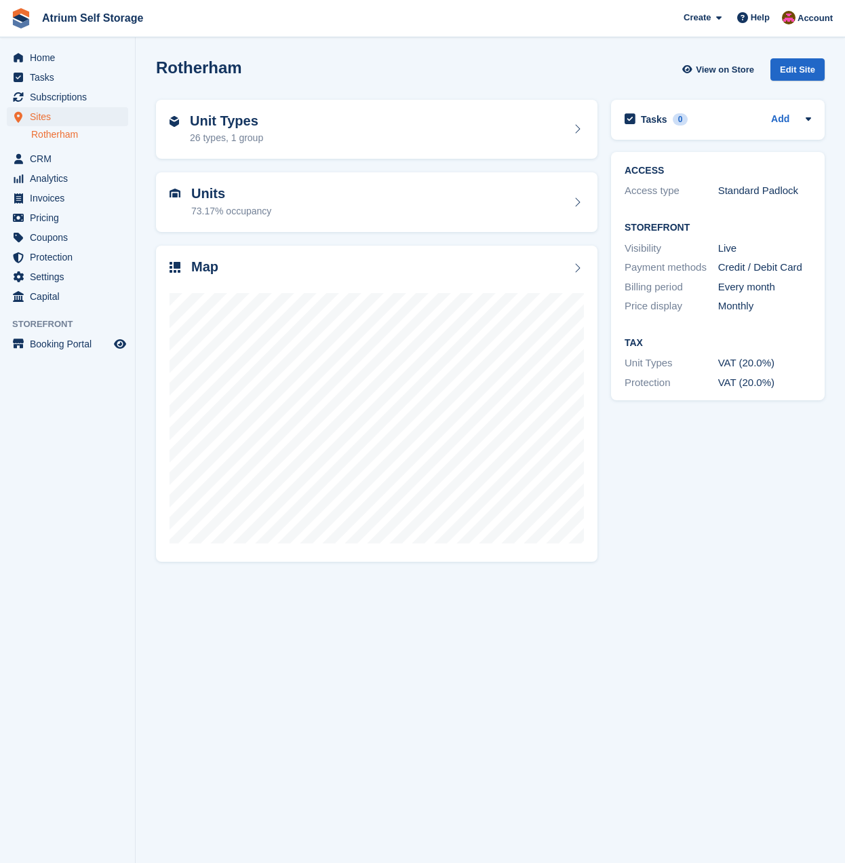  Describe the element at coordinates (71, 159) in the screenshot. I see `span: CRM` at that location.